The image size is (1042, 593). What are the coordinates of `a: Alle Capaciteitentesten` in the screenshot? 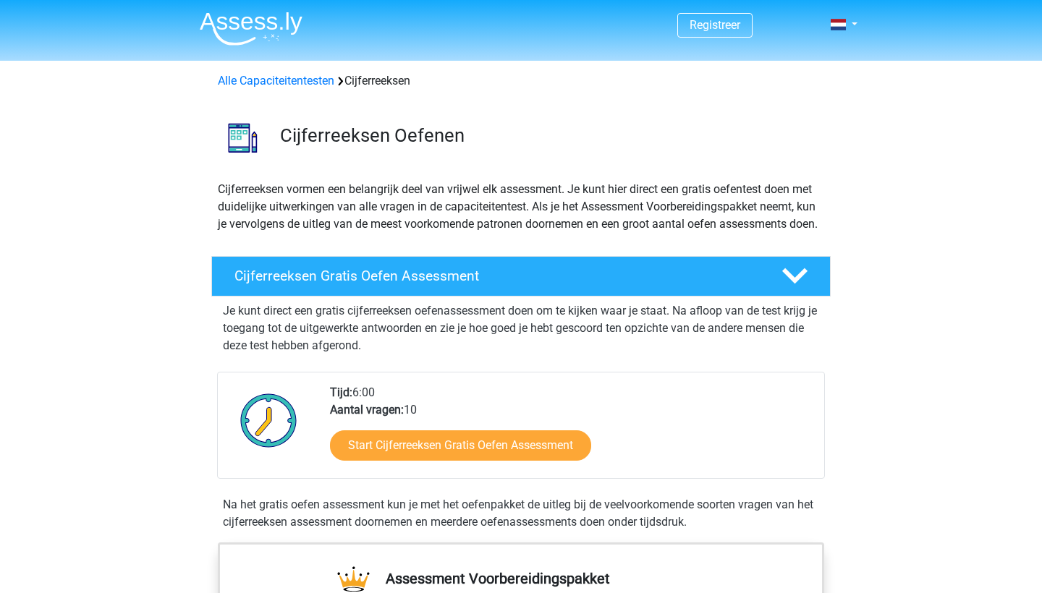 It's located at (276, 80).